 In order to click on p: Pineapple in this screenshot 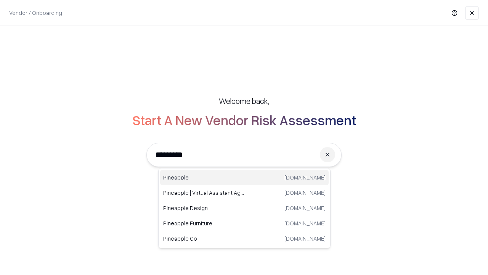, I will do `click(204, 177)`.